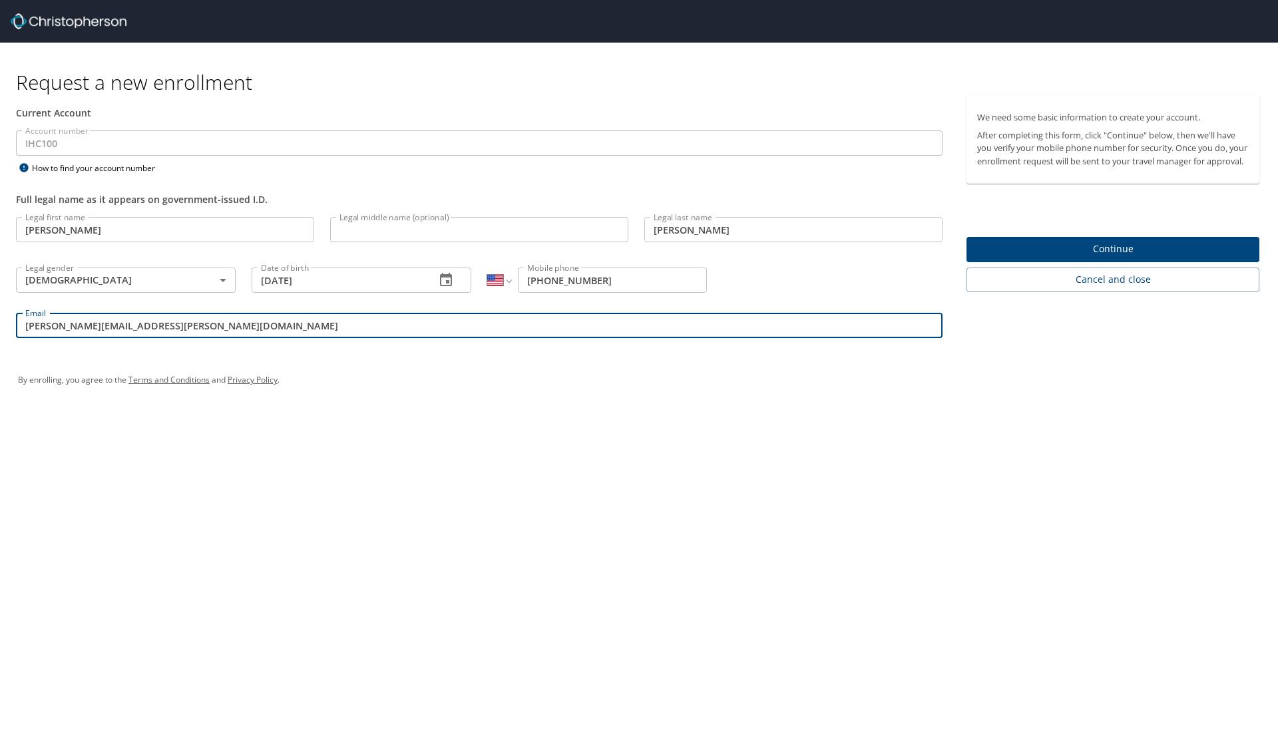  I want to click on p: We need some basic information to create your account., so click(1113, 117).